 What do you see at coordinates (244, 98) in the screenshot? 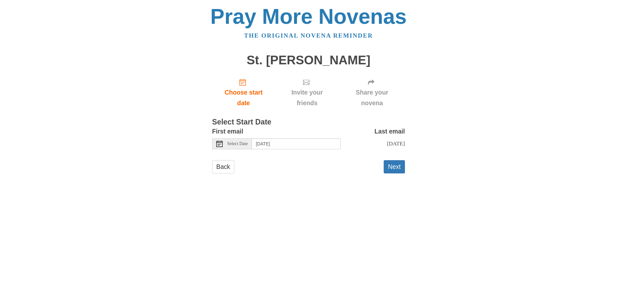
I see `span: Choose start date` at bounding box center [244, 98].